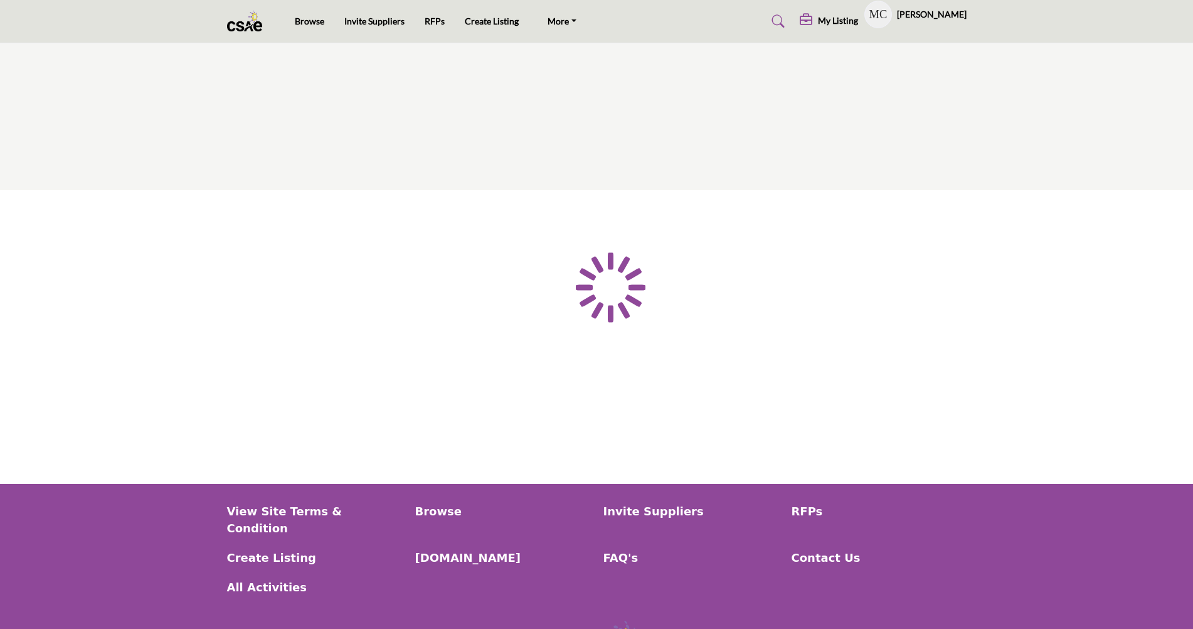 The image size is (1193, 629). I want to click on div: My Listing, so click(829, 21).